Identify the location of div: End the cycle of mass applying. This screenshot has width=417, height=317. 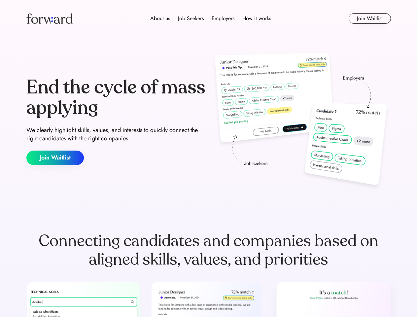
(116, 97).